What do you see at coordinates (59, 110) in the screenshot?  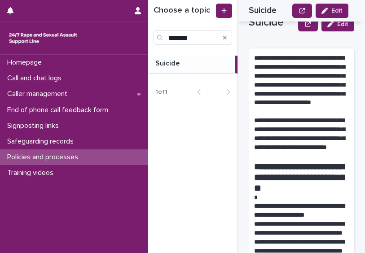 I see `p: End of phone call feedback form` at bounding box center [59, 110].